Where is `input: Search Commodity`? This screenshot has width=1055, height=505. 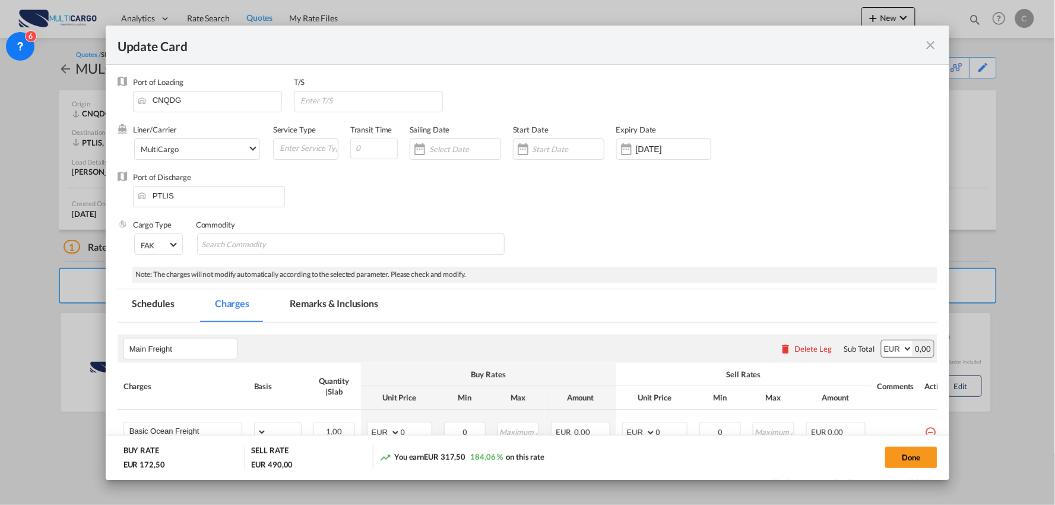 input: Search Commodity is located at coordinates (255, 245).